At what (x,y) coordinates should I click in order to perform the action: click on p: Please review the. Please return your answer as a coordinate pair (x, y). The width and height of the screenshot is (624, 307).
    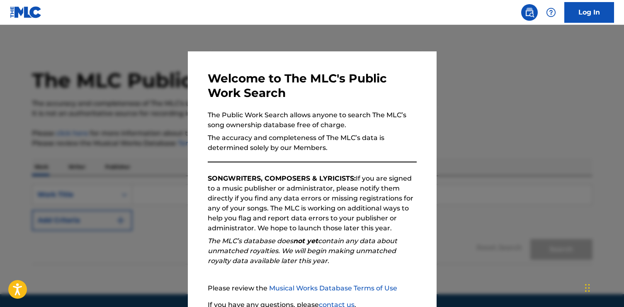
    Looking at the image, I should click on (312, 289).